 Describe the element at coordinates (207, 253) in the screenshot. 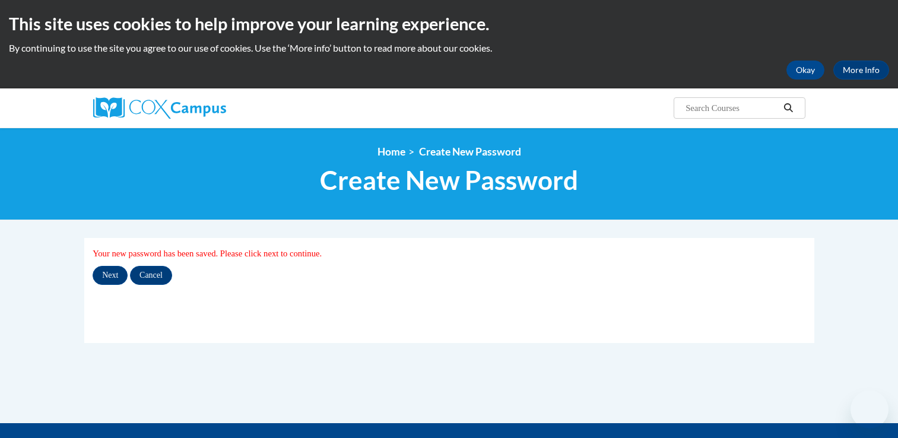

I see `span: Your new password has been saved. Please click next to continue.` at that location.